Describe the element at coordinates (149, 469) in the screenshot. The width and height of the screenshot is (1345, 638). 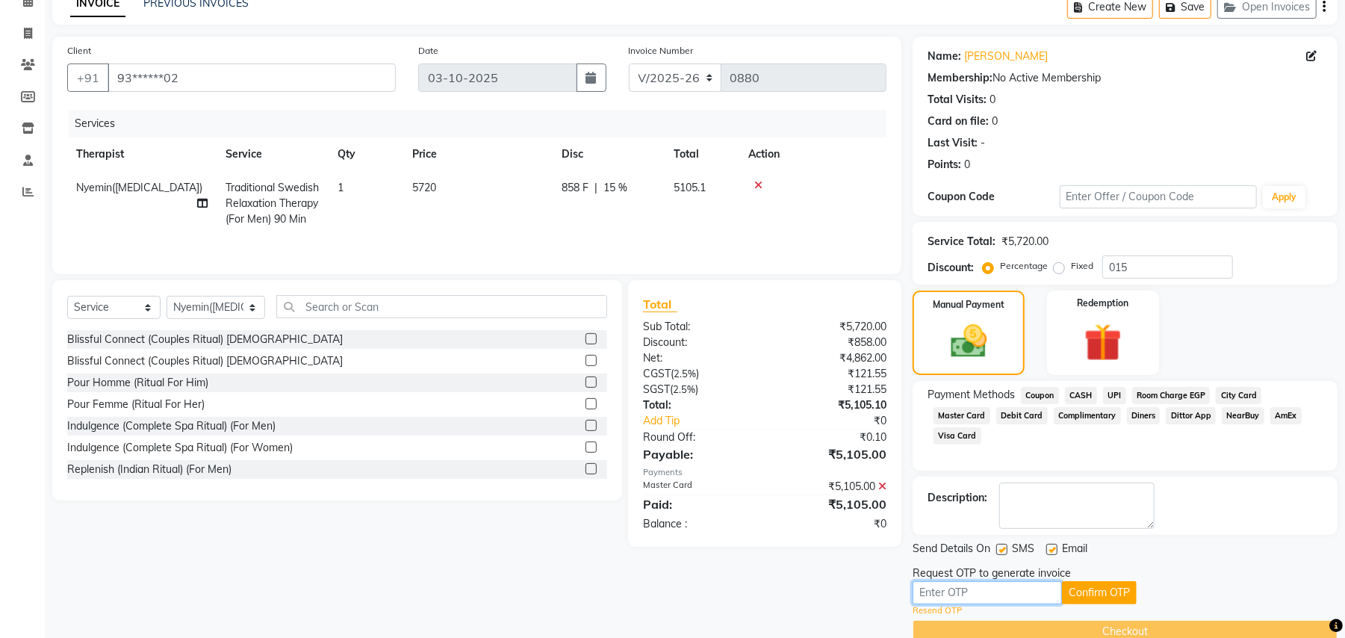
I see `div: Replenish (Indian Ritual) (For Men)` at that location.